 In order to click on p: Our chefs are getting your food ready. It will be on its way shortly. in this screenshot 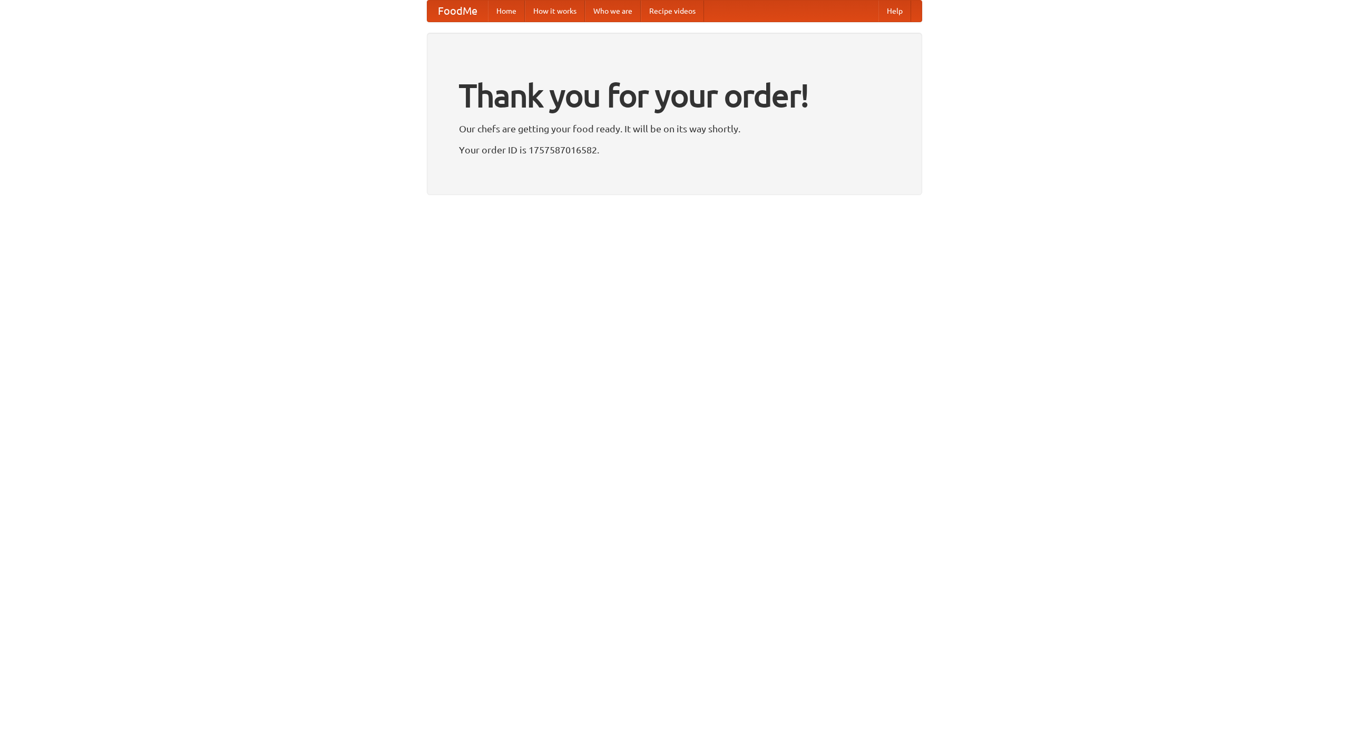, I will do `click(675, 129)`.